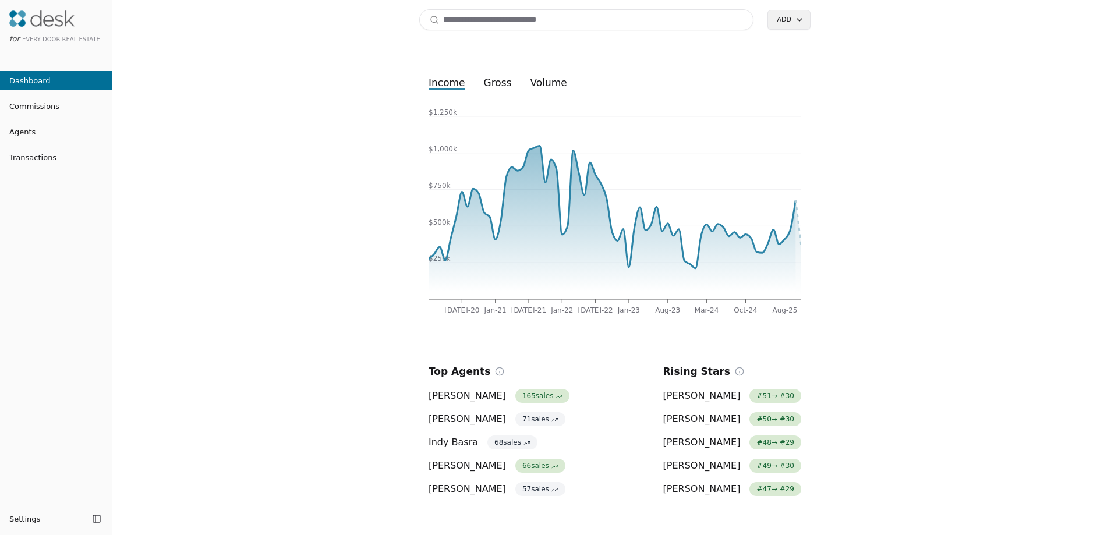 This screenshot has width=1118, height=535. Describe the element at coordinates (15, 38) in the screenshot. I see `span: for` at that location.